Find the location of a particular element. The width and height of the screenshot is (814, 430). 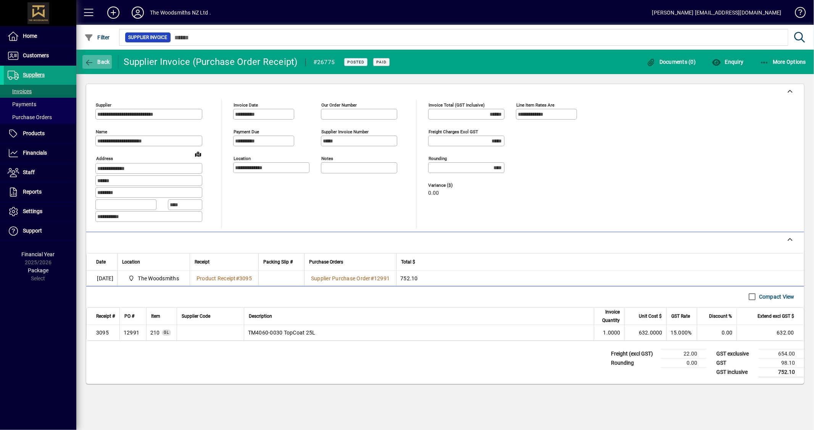

span: Location is located at coordinates (131, 262).